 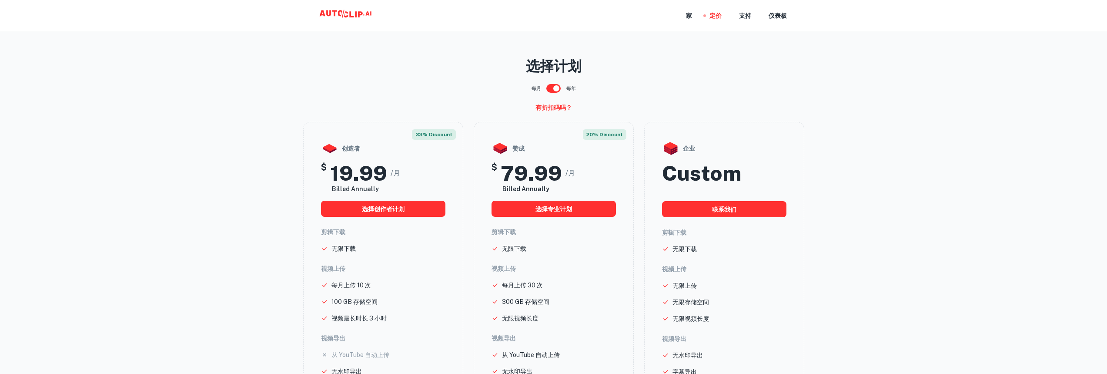 What do you see at coordinates (571, 88) in the screenshot?
I see `font: 每年` at bounding box center [571, 88].